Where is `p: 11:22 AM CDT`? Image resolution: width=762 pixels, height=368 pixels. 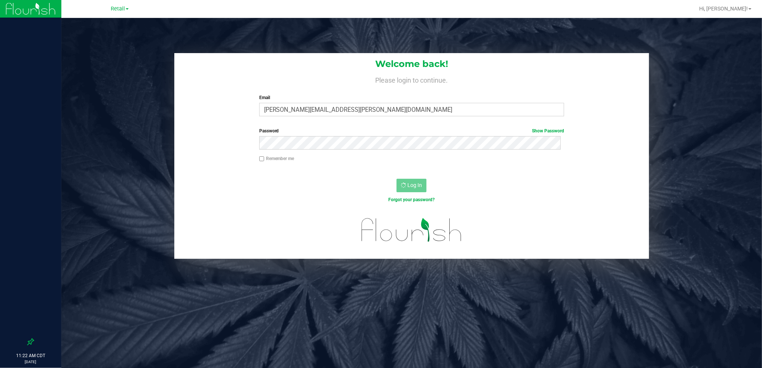 p: 11:22 AM CDT is located at coordinates (31, 356).